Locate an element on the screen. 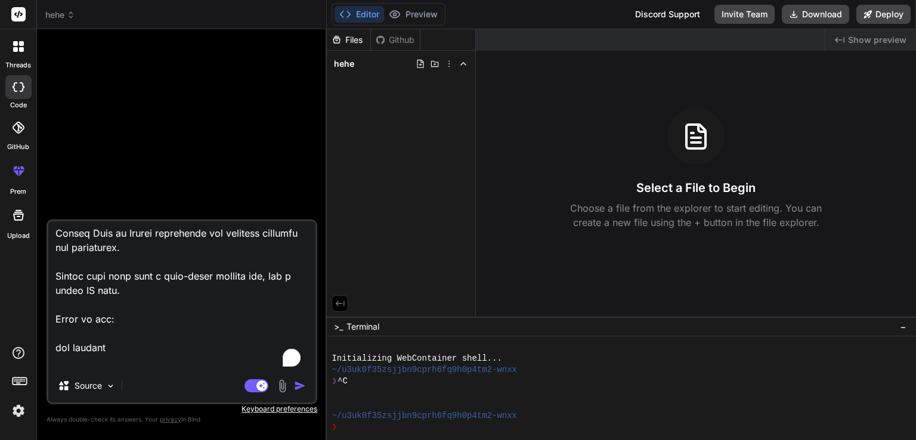 This screenshot has width=916, height=440. p: Keyboard preferences is located at coordinates (182, 409).